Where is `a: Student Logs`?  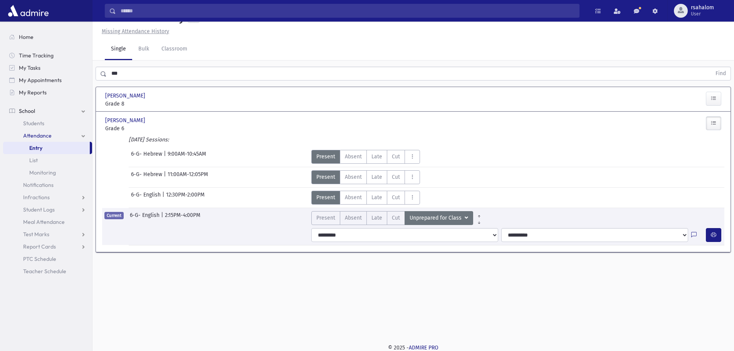
a: Student Logs is located at coordinates (47, 210).